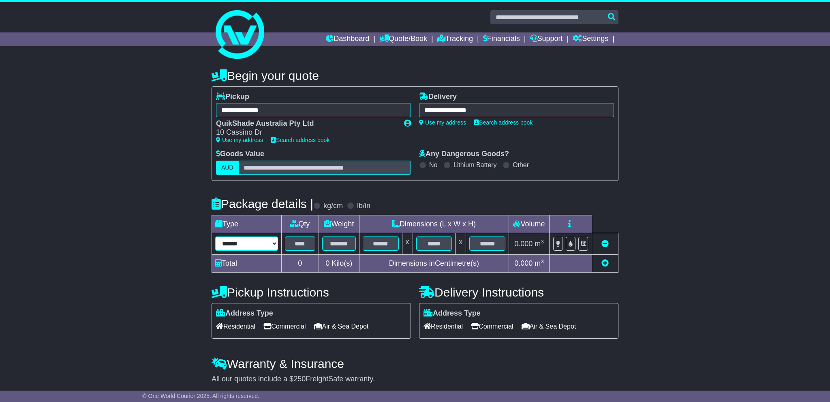  What do you see at coordinates (300, 379) in the screenshot?
I see `span: 250` at bounding box center [300, 379].